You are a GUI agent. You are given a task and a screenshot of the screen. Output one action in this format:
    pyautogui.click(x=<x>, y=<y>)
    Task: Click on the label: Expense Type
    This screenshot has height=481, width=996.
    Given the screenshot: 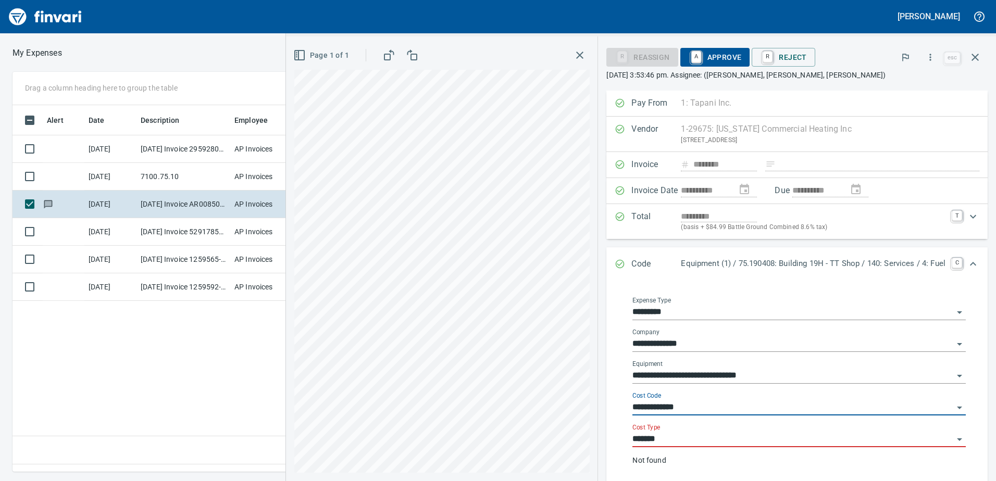 What is the action you would take?
    pyautogui.click(x=651, y=300)
    